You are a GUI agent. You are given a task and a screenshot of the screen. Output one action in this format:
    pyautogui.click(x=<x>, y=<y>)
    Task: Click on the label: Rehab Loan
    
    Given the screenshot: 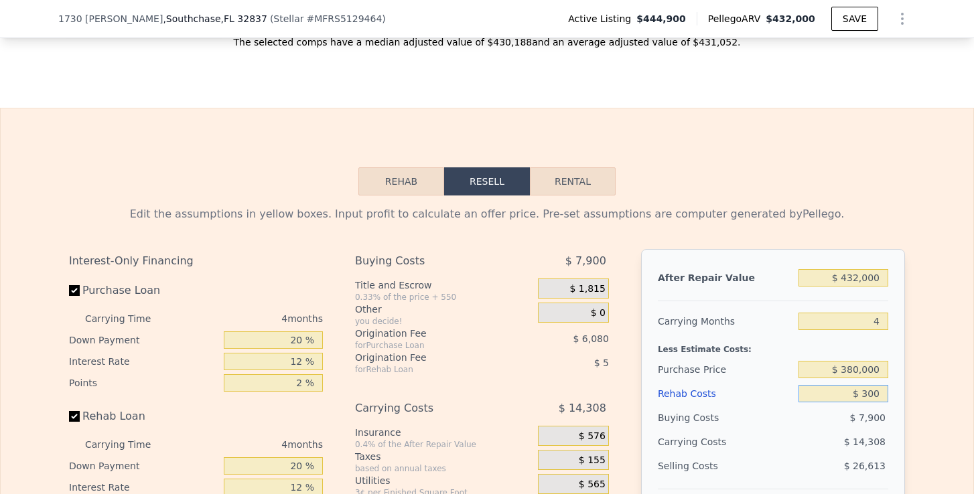 What is the action you would take?
    pyautogui.click(x=143, y=417)
    